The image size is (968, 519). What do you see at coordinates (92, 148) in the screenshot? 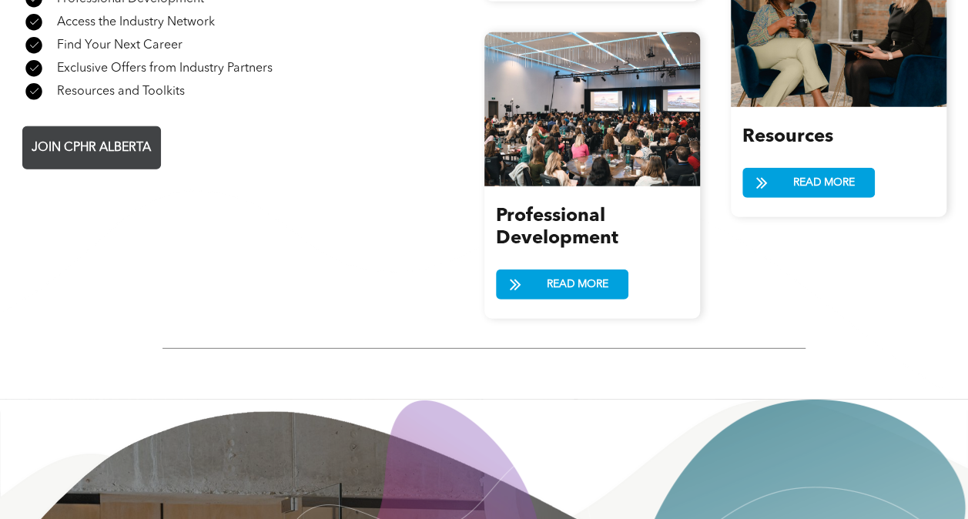
I see `a: JOIN CPHR ALBERTA` at bounding box center [92, 148].